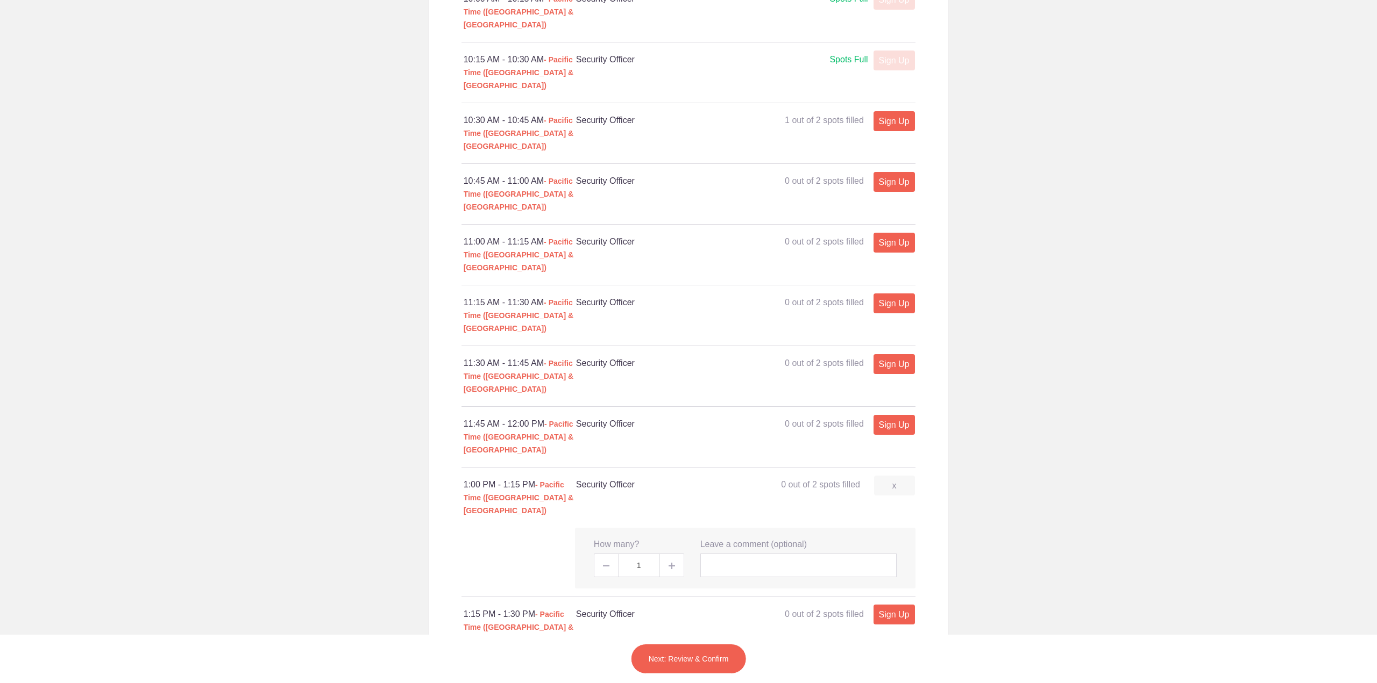  Describe the element at coordinates (519, 73) in the screenshot. I see `div: 10:15 AM - 10:30 AM` at that location.